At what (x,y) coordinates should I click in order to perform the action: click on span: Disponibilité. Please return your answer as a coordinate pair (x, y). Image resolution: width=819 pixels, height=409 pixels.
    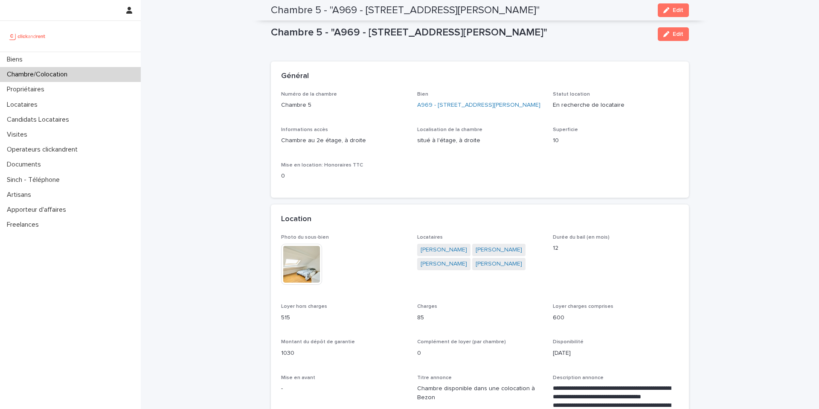
    Looking at the image, I should click on (568, 342).